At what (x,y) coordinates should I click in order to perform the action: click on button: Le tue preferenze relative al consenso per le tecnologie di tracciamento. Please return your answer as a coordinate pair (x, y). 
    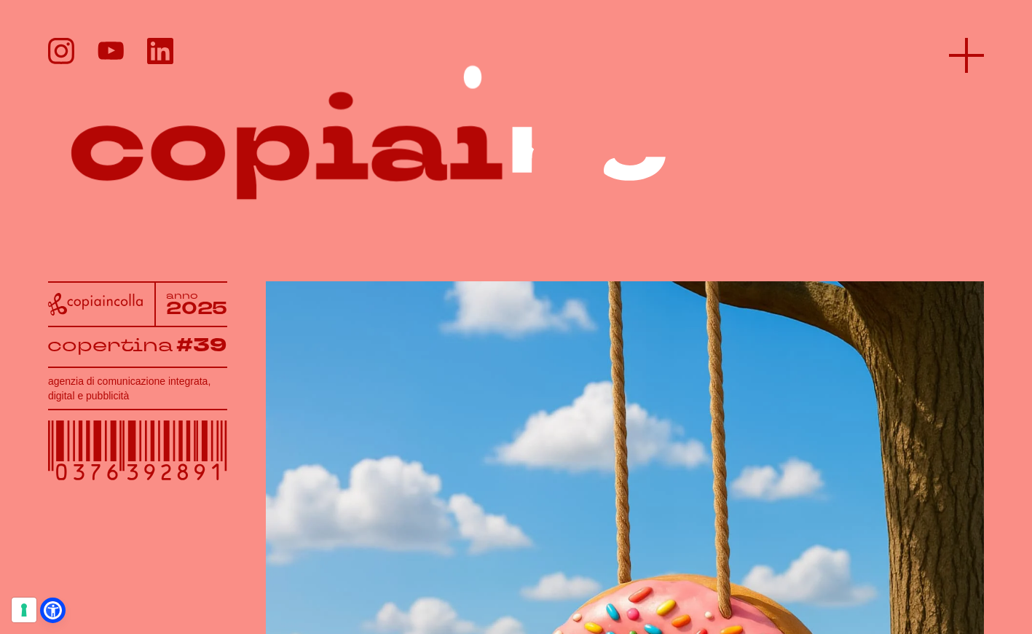
    Looking at the image, I should click on (24, 610).